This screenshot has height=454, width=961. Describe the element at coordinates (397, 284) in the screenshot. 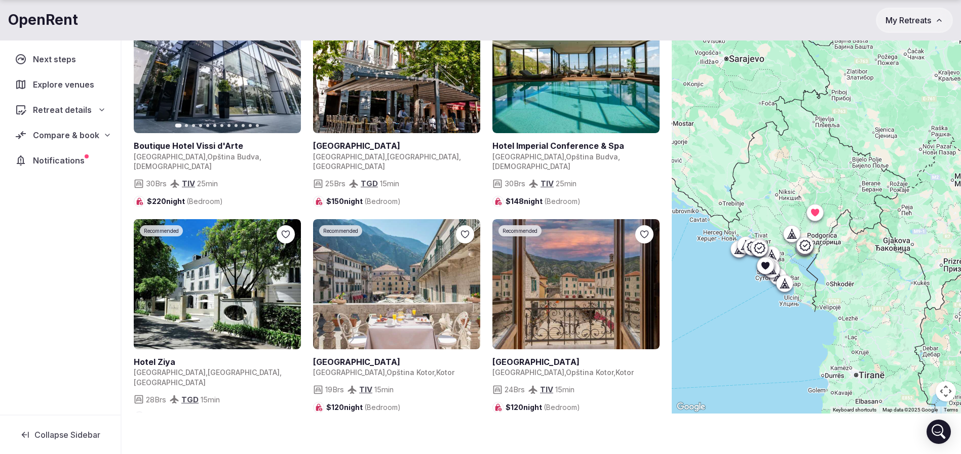

I see `a: View Hotel Cattaro` at that location.